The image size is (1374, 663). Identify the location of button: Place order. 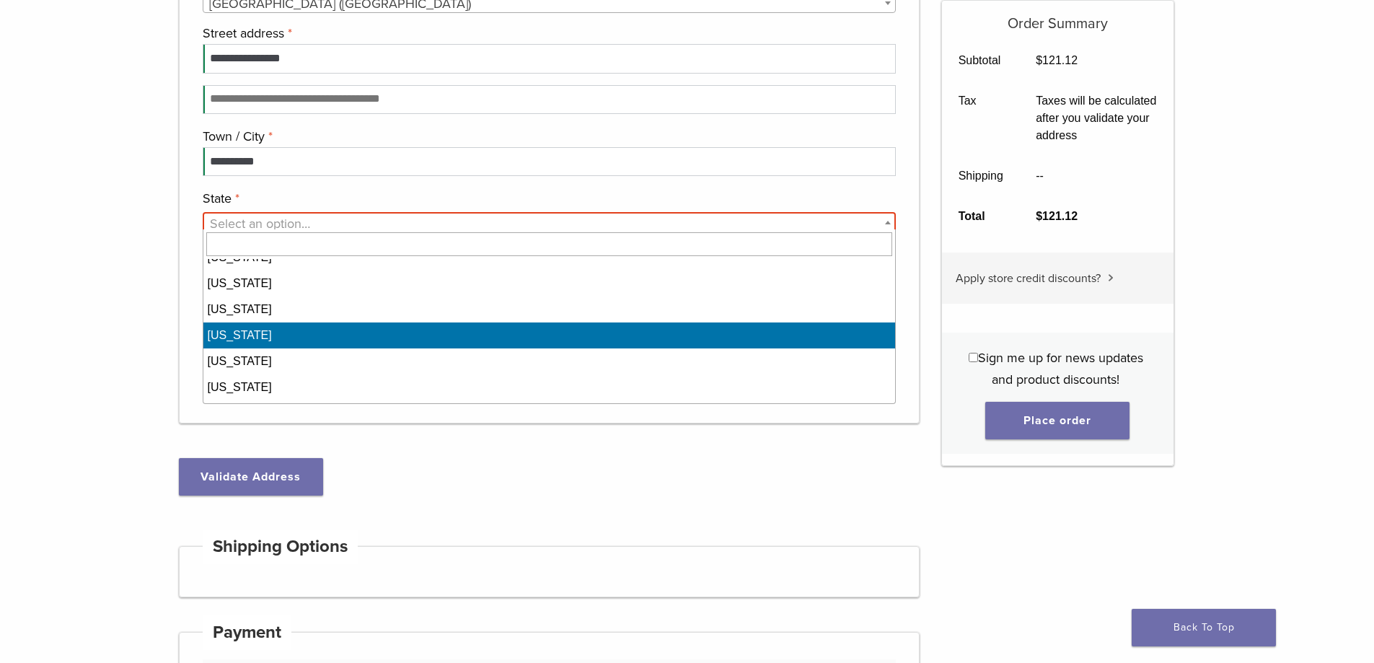
(1058, 421).